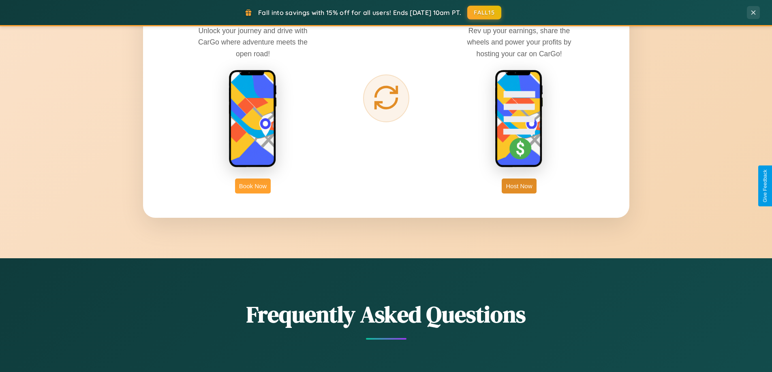 The image size is (772, 372). What do you see at coordinates (253, 42) in the screenshot?
I see `p: Unlock your journey and drive with CarGo where adventure meets the open road!` at bounding box center [253, 42].